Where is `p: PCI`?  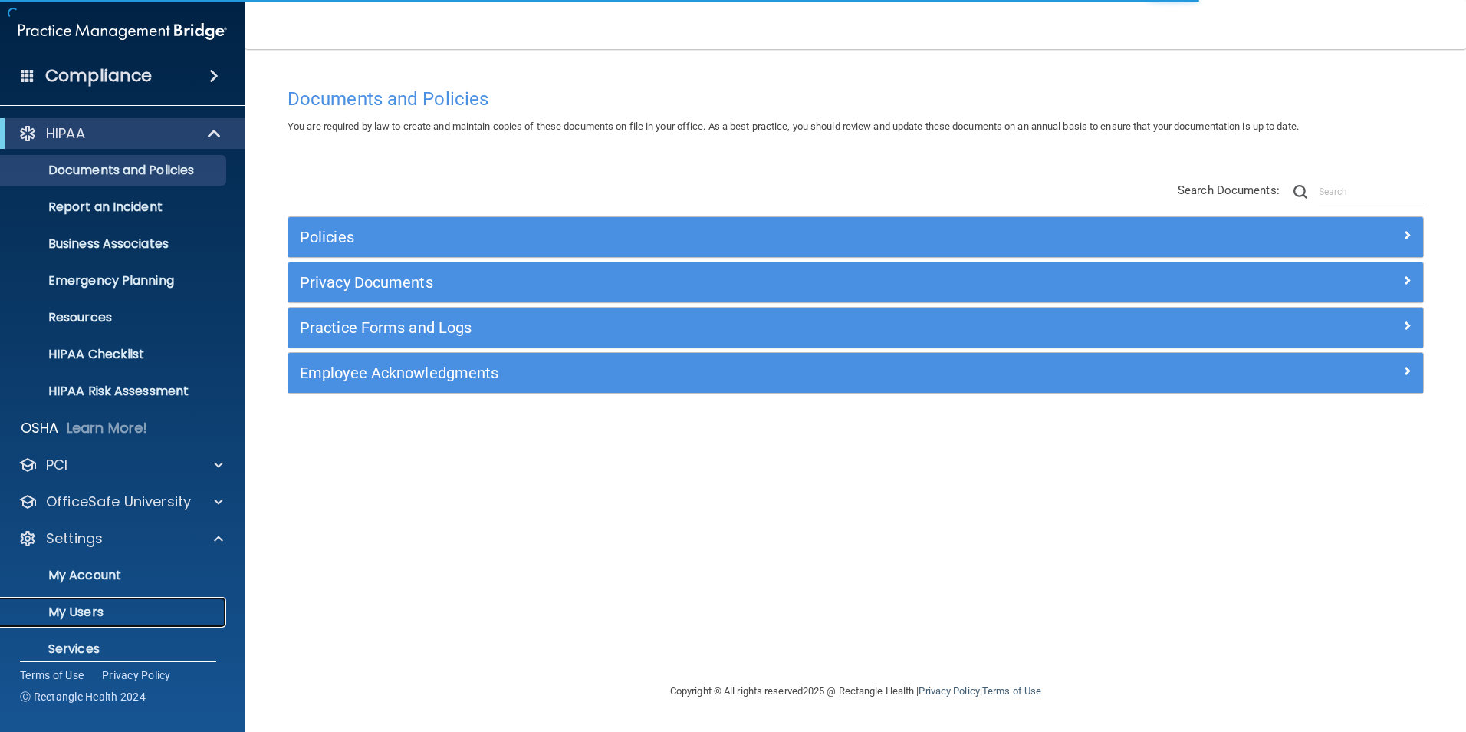 p: PCI is located at coordinates (57, 465).